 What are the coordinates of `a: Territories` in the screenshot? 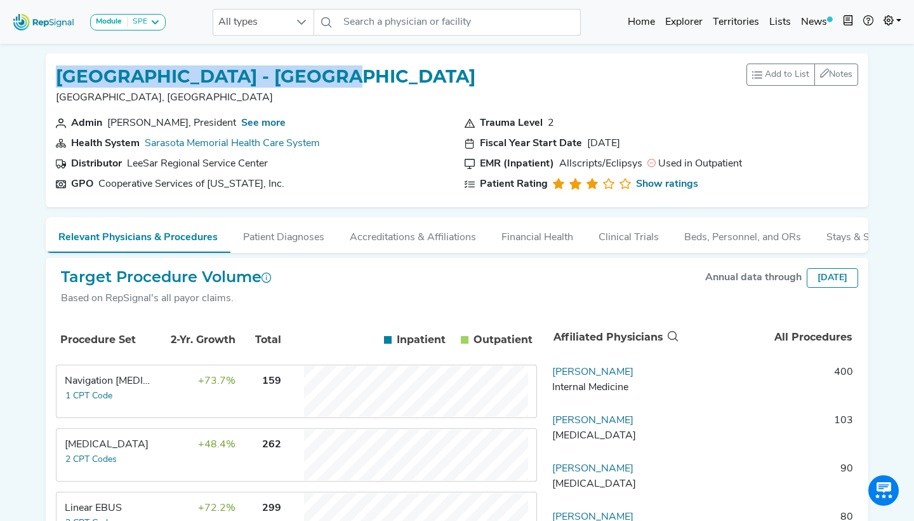 It's located at (736, 22).